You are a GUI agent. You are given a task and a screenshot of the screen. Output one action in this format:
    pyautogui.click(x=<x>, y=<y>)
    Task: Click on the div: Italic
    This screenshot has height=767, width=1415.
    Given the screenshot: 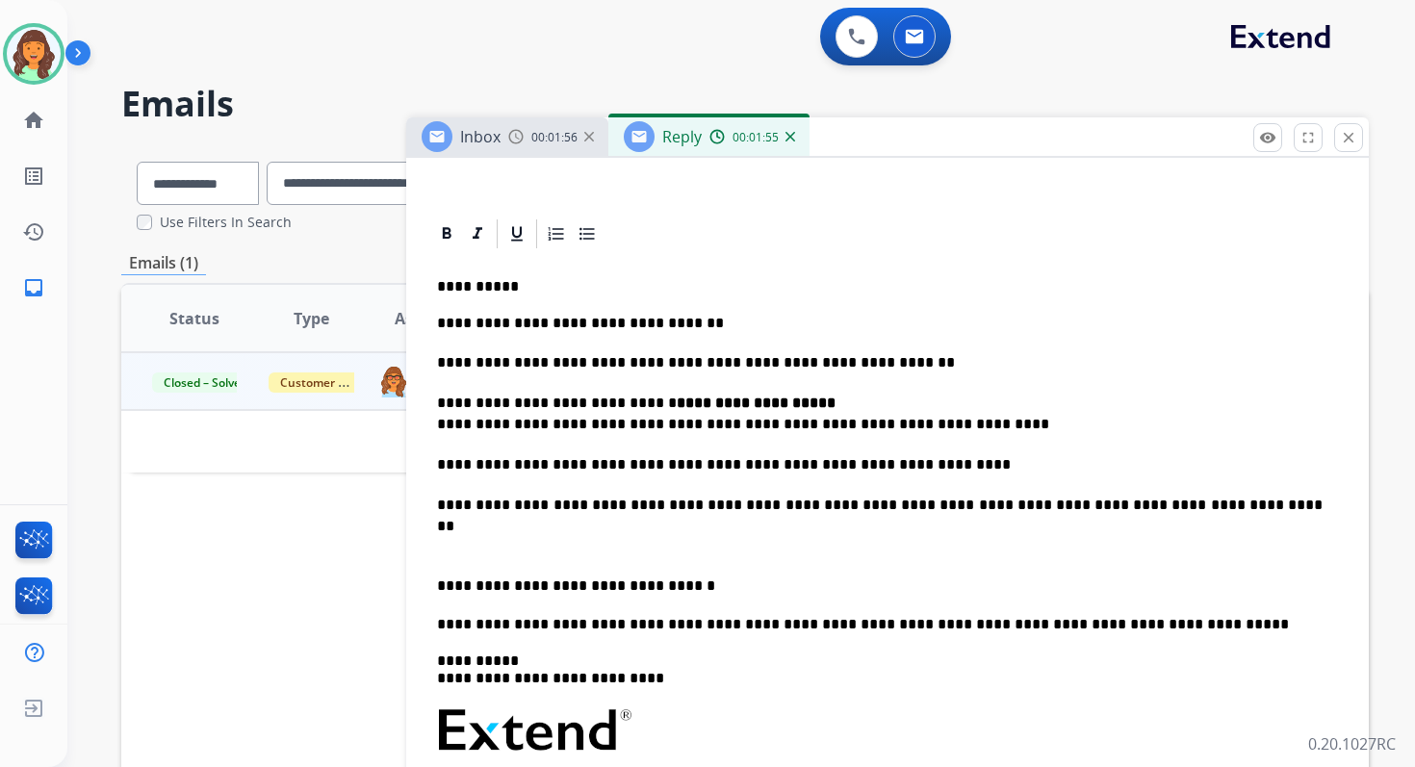 What is the action you would take?
    pyautogui.click(x=477, y=234)
    